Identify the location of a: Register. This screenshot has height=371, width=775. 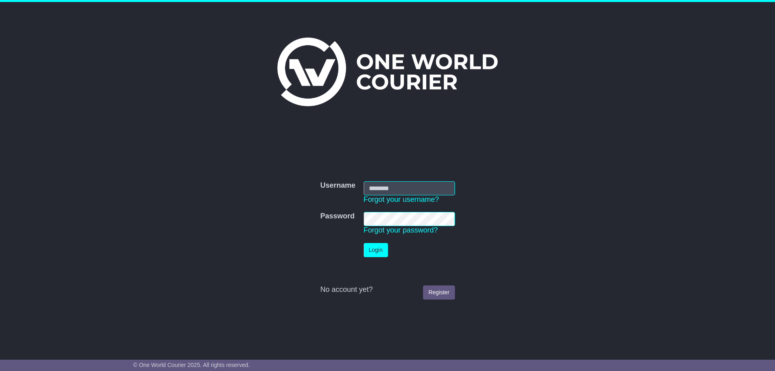
(439, 292).